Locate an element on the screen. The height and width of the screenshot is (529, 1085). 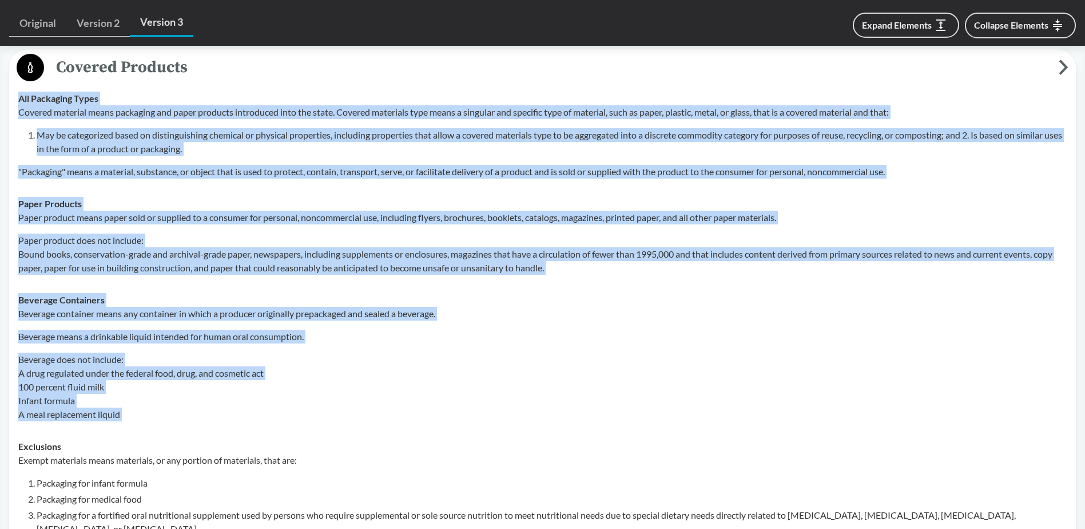
button: Covered Products is located at coordinates (542, 67).